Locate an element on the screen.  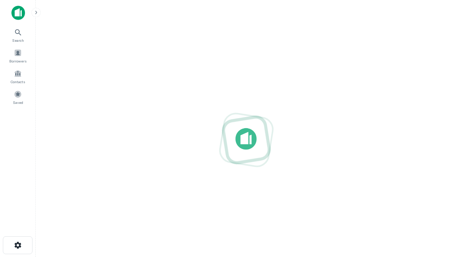
span: Search is located at coordinates (18, 40).